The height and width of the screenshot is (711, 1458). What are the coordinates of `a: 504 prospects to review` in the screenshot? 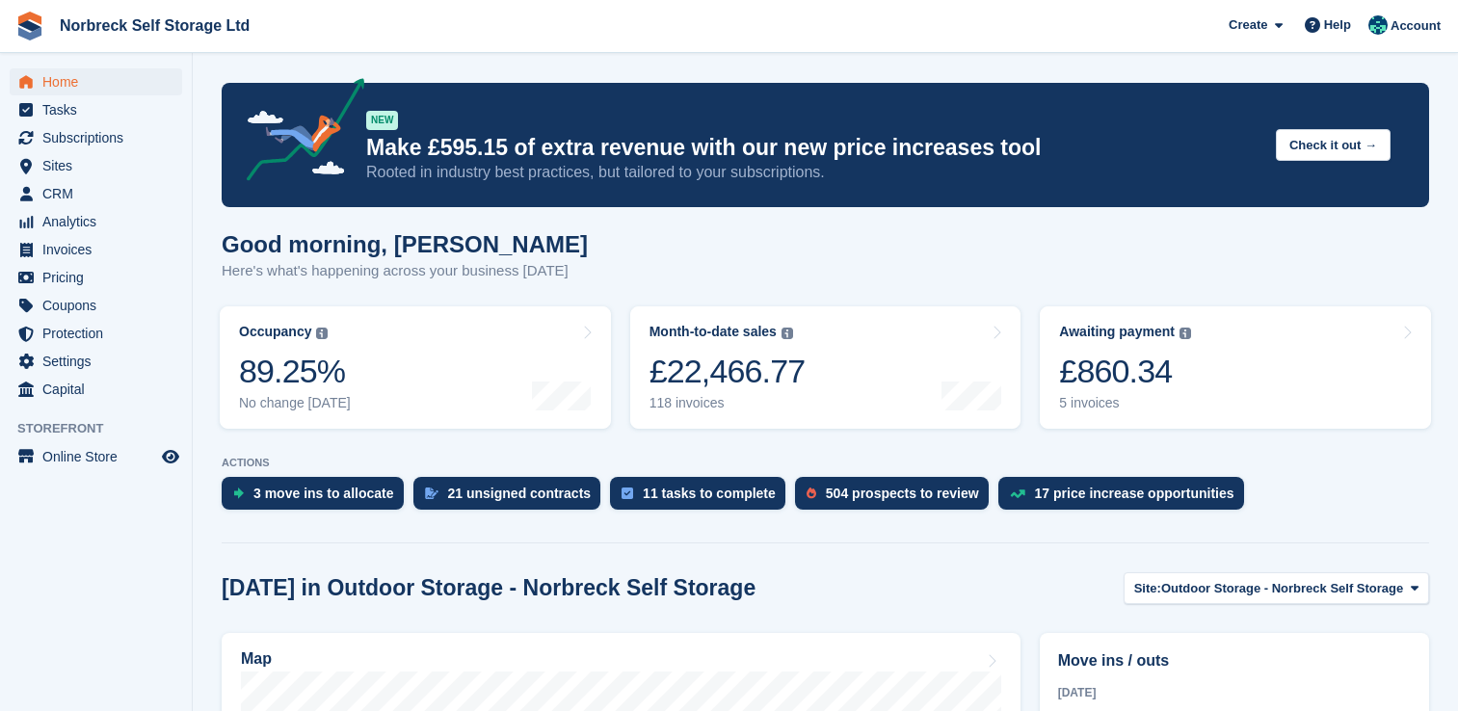 It's located at (896, 498).